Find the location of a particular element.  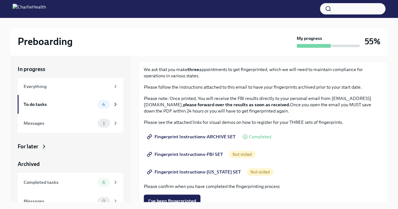

p: Please note: Once printed, You will receive the FBI results directly to your personal email from ... is located at coordinates (263, 105).